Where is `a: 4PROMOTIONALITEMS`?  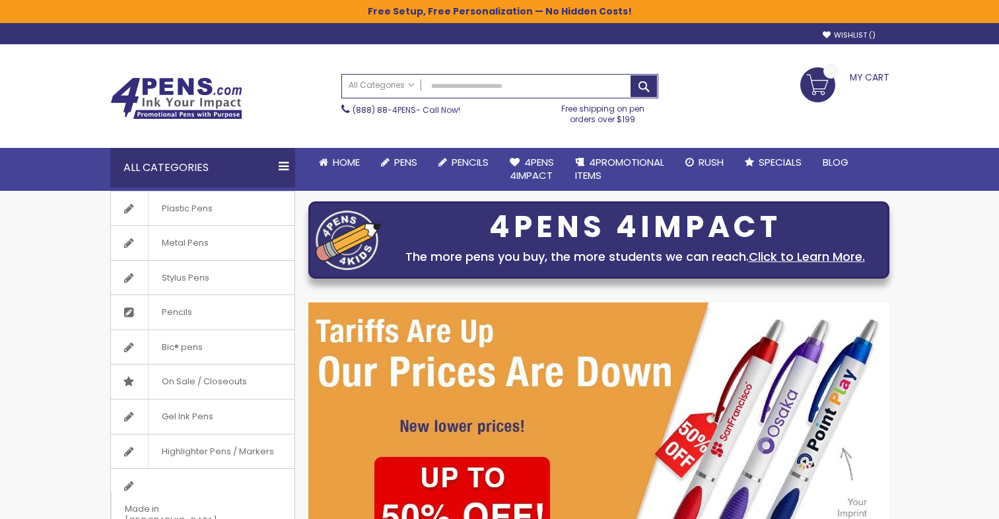 a: 4PROMOTIONALITEMS is located at coordinates (619, 169).